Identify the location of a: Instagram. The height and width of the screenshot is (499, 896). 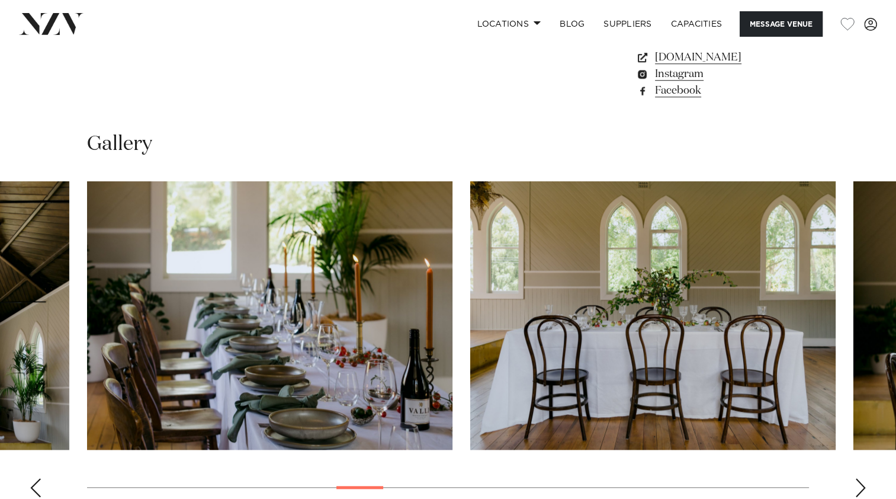
(722, 74).